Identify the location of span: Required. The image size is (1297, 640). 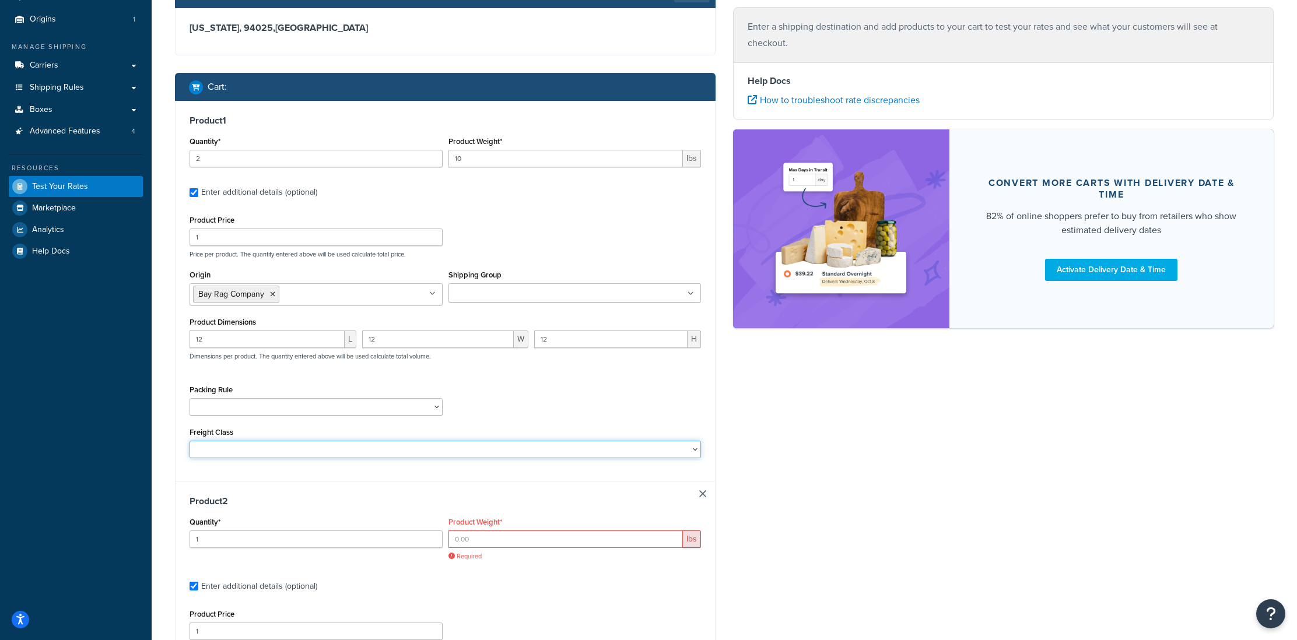
(575, 556).